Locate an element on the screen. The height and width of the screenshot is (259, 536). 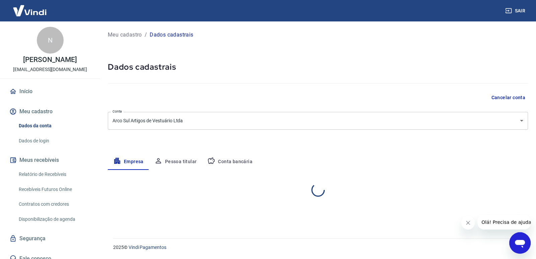
button: Meus recebíveis is located at coordinates (50, 160).